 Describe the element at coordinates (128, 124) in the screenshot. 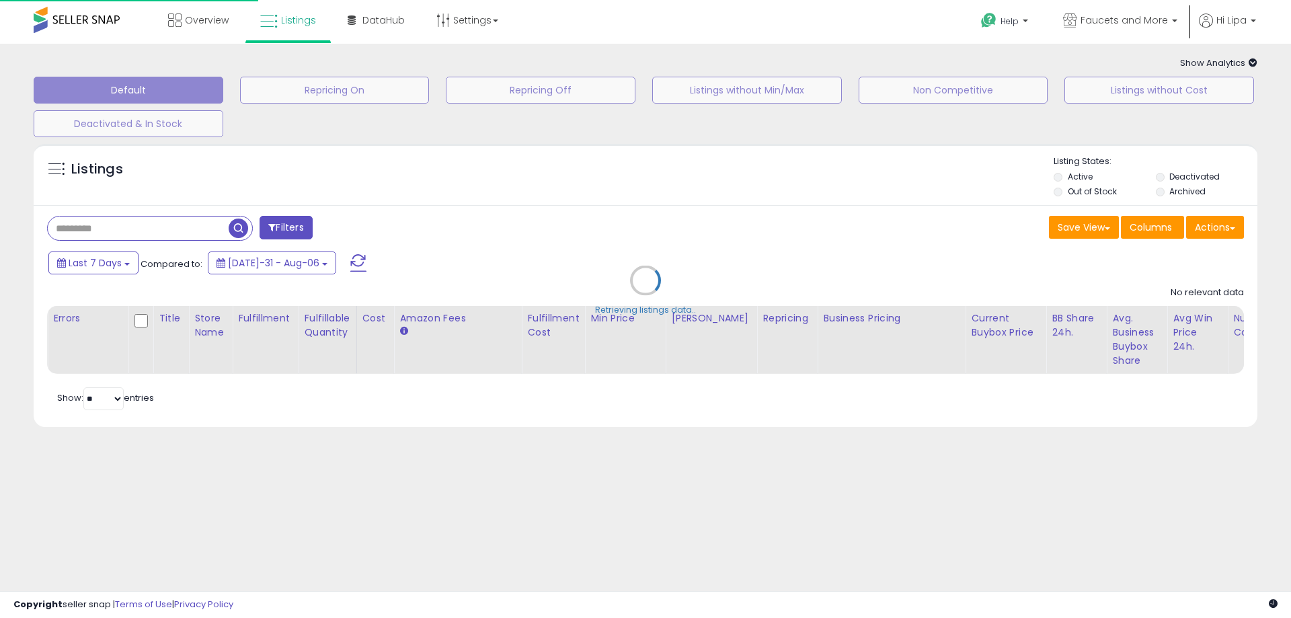

I see `button: Deactivated & In Stock` at that location.